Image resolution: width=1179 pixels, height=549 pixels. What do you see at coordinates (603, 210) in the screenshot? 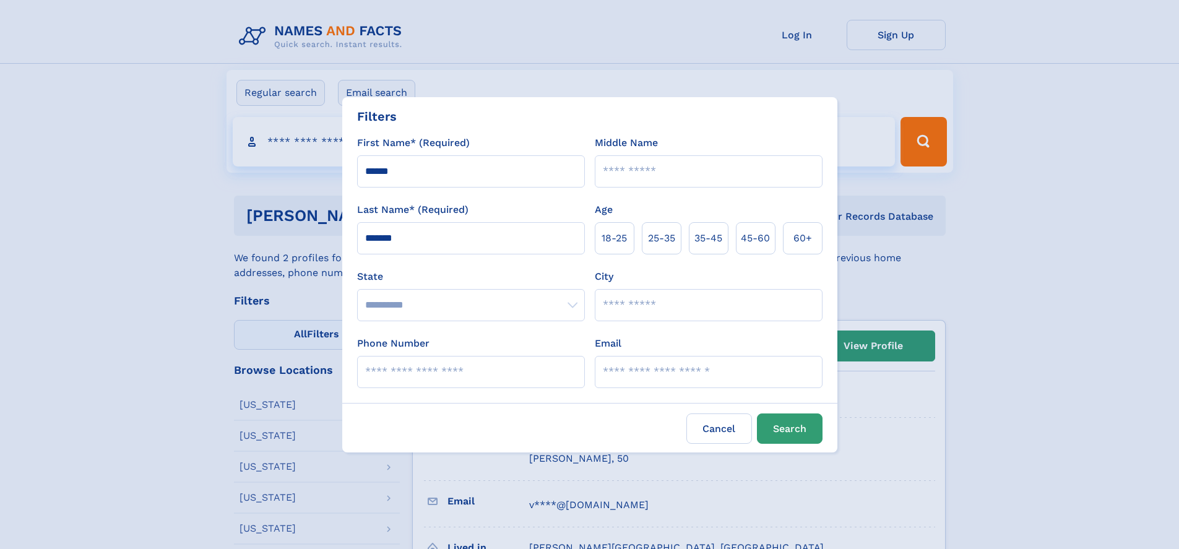
I see `label: Age` at bounding box center [603, 210].